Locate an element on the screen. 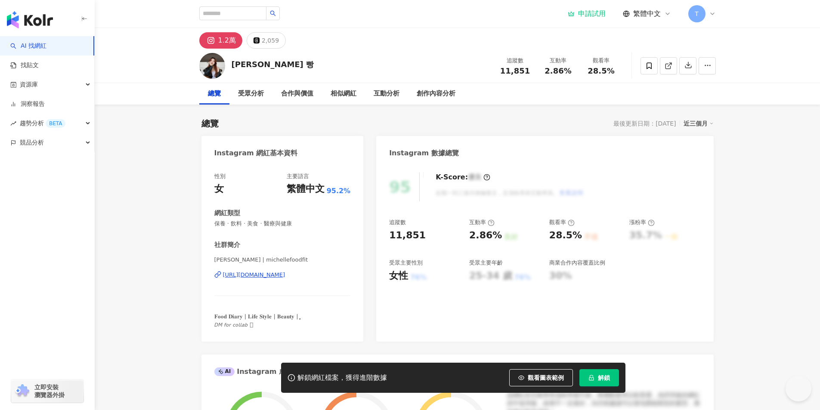 This screenshot has height=410, width=820. div: 受眾主要年齡 is located at coordinates (486, 263).